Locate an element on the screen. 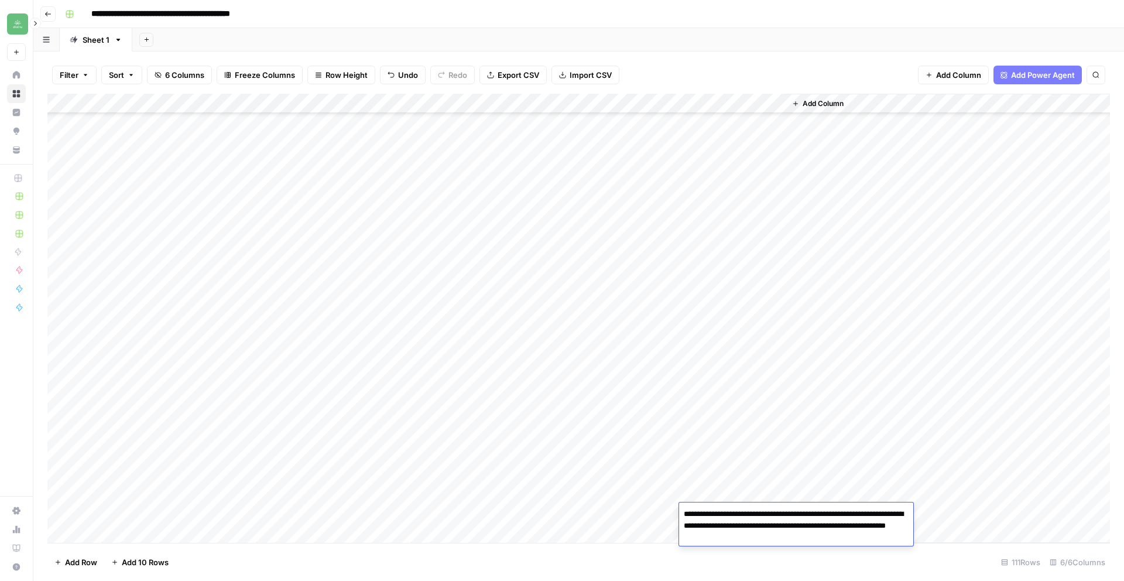 This screenshot has width=1124, height=581. button: Add Row is located at coordinates (76, 562).